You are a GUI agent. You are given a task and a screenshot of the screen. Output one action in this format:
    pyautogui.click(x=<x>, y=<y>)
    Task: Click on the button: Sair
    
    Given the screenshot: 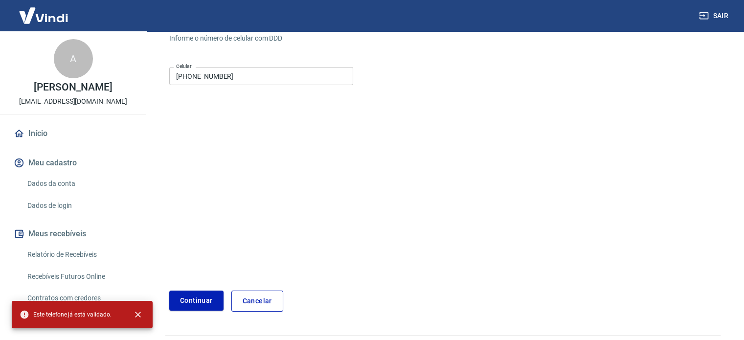 What is the action you would take?
    pyautogui.click(x=715, y=16)
    